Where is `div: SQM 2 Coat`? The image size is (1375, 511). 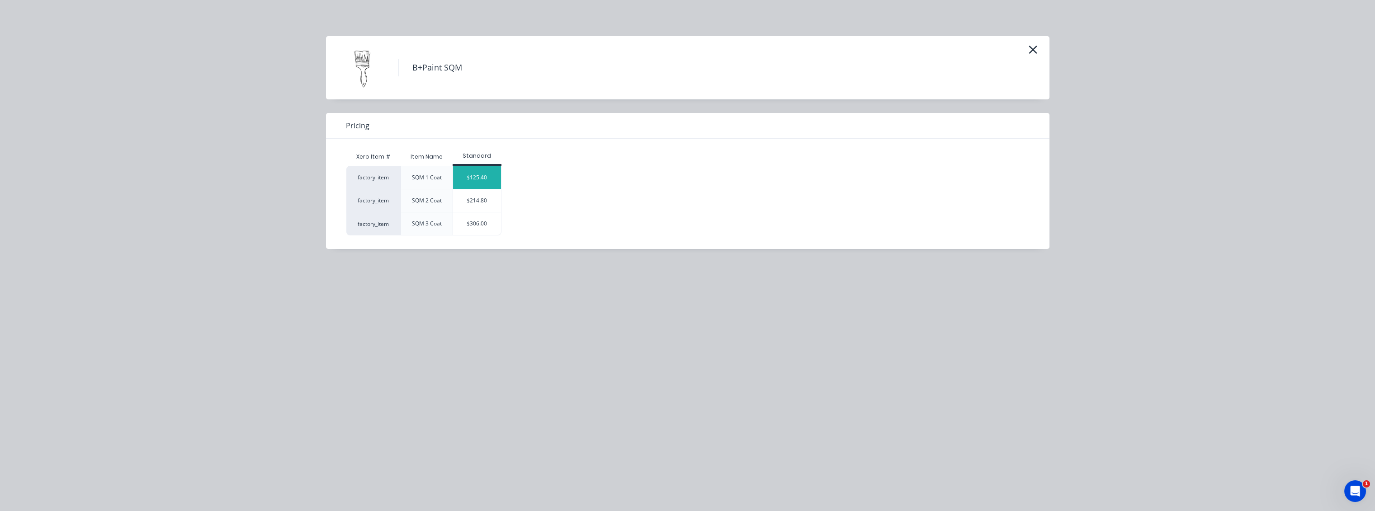 div: SQM 2 Coat is located at coordinates (427, 201).